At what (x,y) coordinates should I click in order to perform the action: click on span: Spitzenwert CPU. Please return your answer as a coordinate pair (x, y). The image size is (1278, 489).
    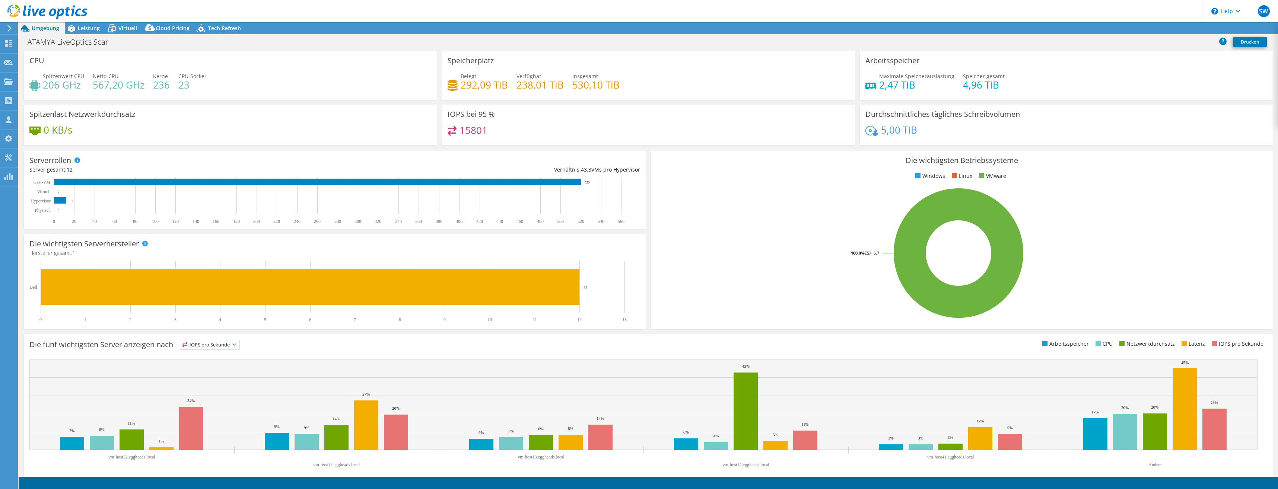
    Looking at the image, I should click on (63, 76).